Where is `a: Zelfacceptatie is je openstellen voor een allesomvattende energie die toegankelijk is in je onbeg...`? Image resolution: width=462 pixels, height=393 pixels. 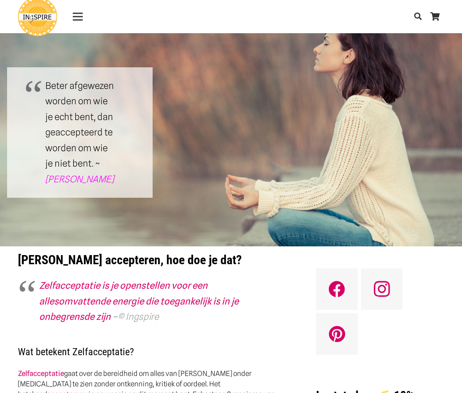
a: Zelfacceptatie is je openstellen voor een allesomvattende energie die toegankelijk is in je onbeg... is located at coordinates (139, 301).